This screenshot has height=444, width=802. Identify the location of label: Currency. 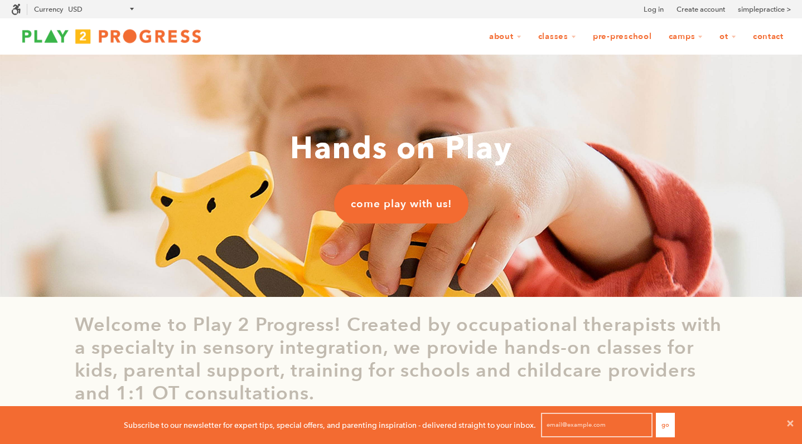
(49, 9).